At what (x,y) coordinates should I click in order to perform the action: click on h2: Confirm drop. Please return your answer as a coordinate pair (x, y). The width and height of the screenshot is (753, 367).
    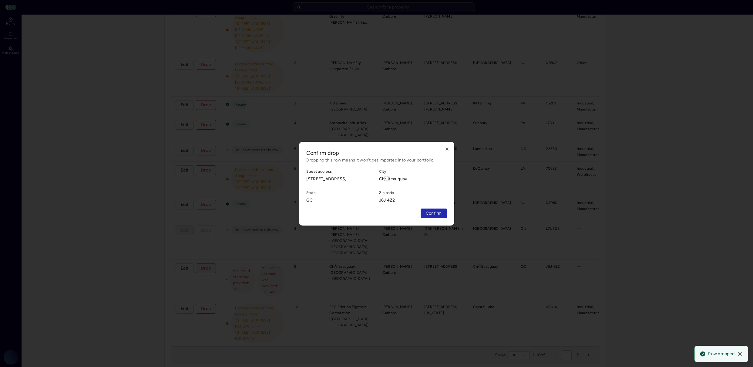
    Looking at the image, I should click on (377, 153).